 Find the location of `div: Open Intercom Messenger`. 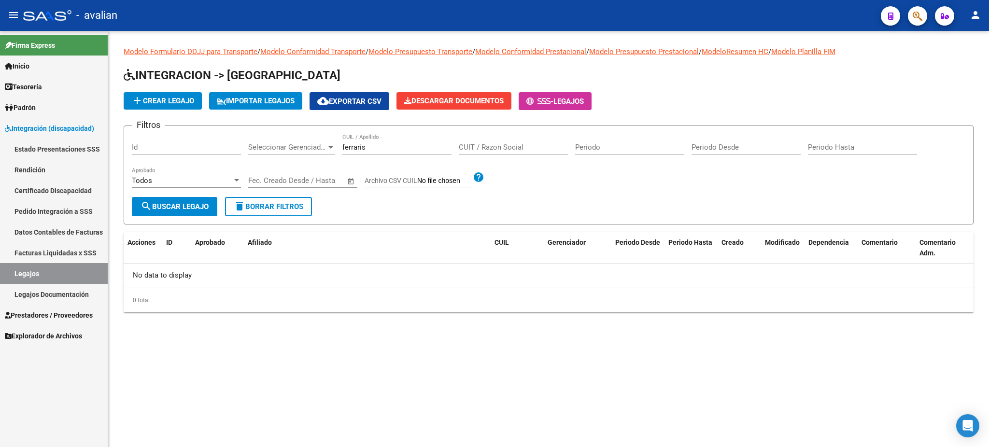

div: Open Intercom Messenger is located at coordinates (967, 426).